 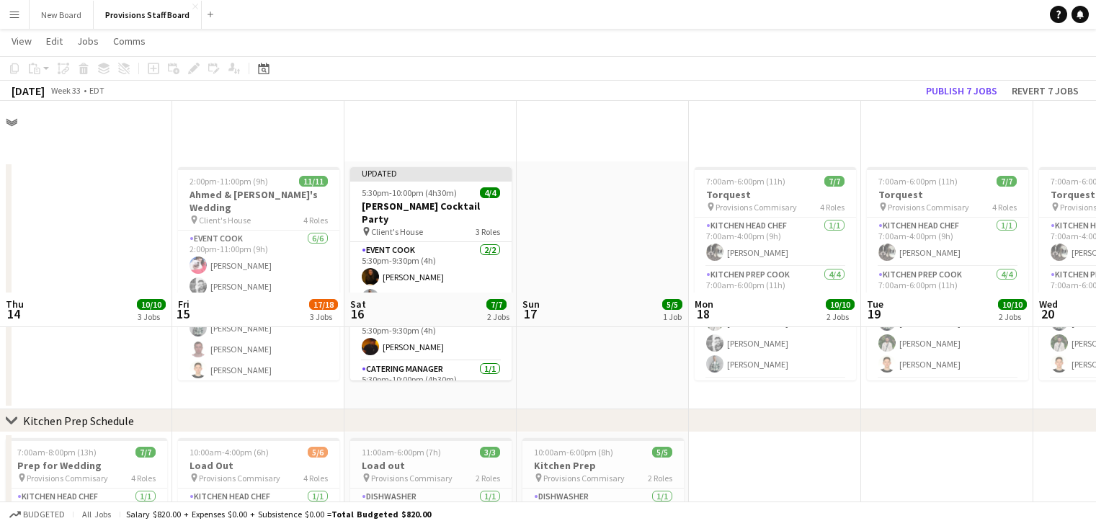 What do you see at coordinates (313, 181) in the screenshot?
I see `span: 11/11` at bounding box center [313, 181].